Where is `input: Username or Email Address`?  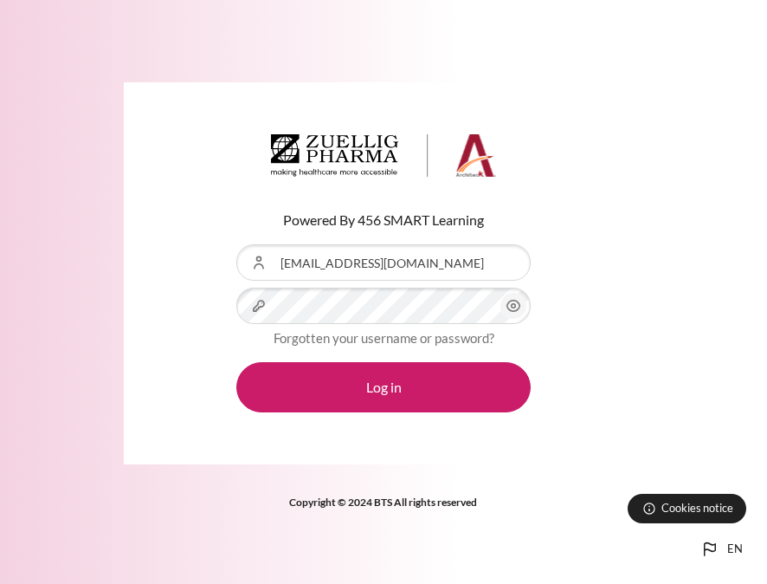 input: Username or Email Address is located at coordinates (384, 262).